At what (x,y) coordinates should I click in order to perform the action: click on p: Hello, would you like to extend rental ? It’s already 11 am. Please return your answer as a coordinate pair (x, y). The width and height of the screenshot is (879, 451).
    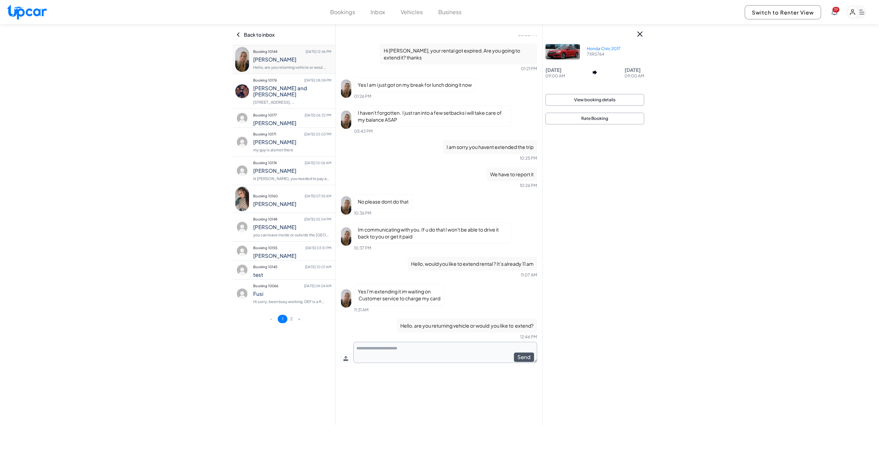
    Looking at the image, I should click on (472, 263).